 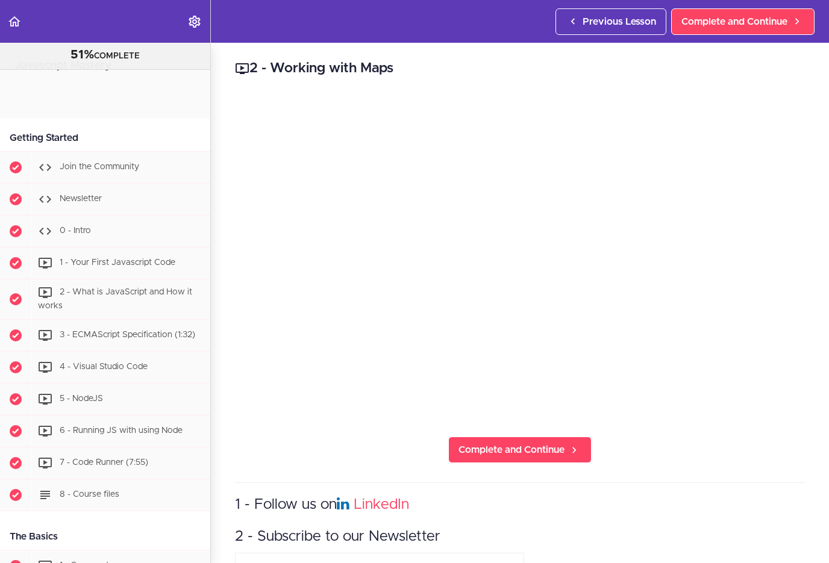 I want to click on span: 8 - Course files, so click(x=89, y=495).